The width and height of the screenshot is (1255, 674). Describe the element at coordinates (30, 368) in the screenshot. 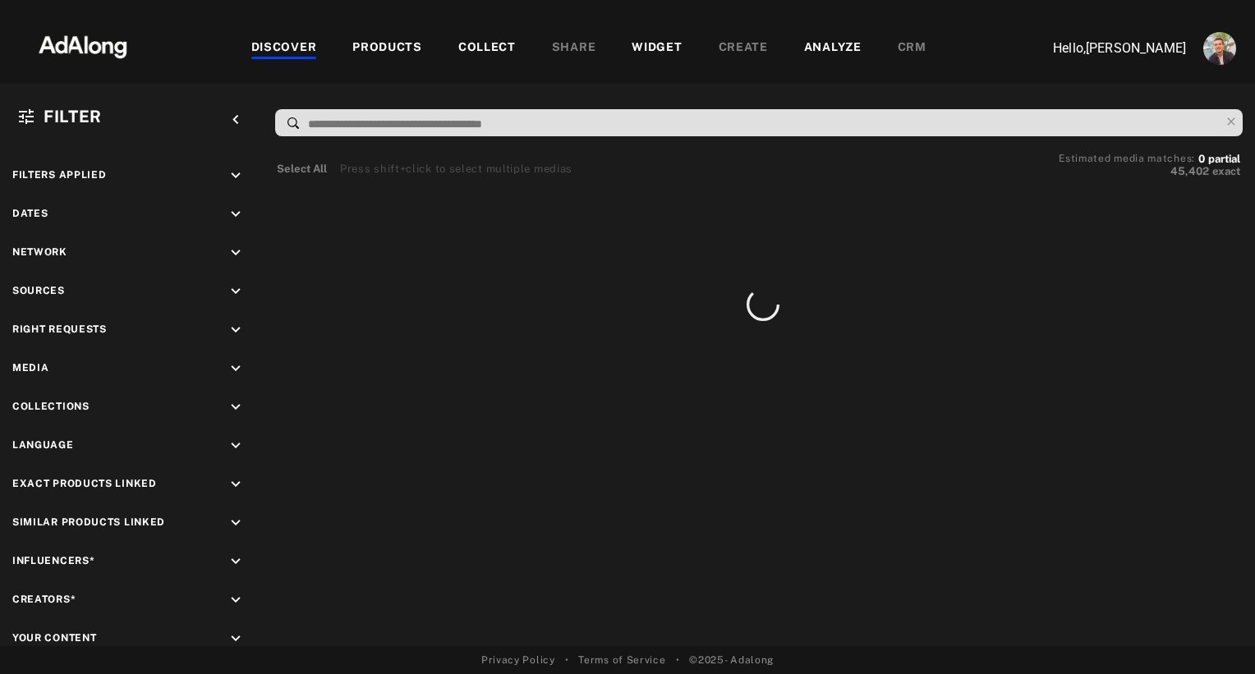

I see `span: Media` at that location.